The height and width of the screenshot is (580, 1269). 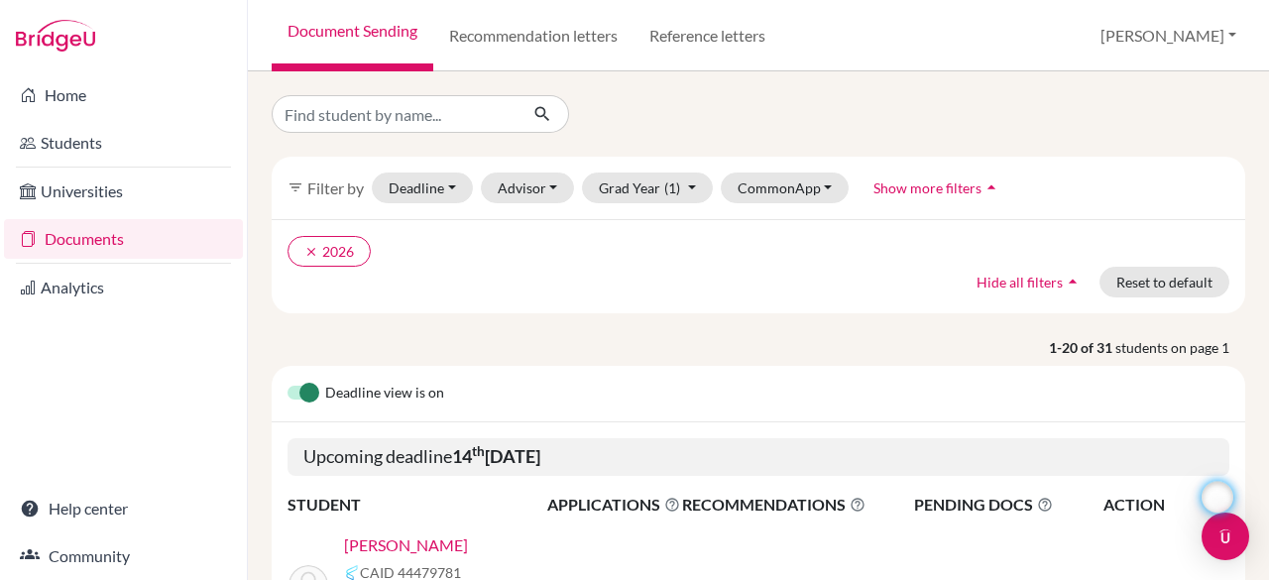 What do you see at coordinates (1029, 282) in the screenshot?
I see `button: Hide all filtersarrow_drop_up` at bounding box center [1029, 282].